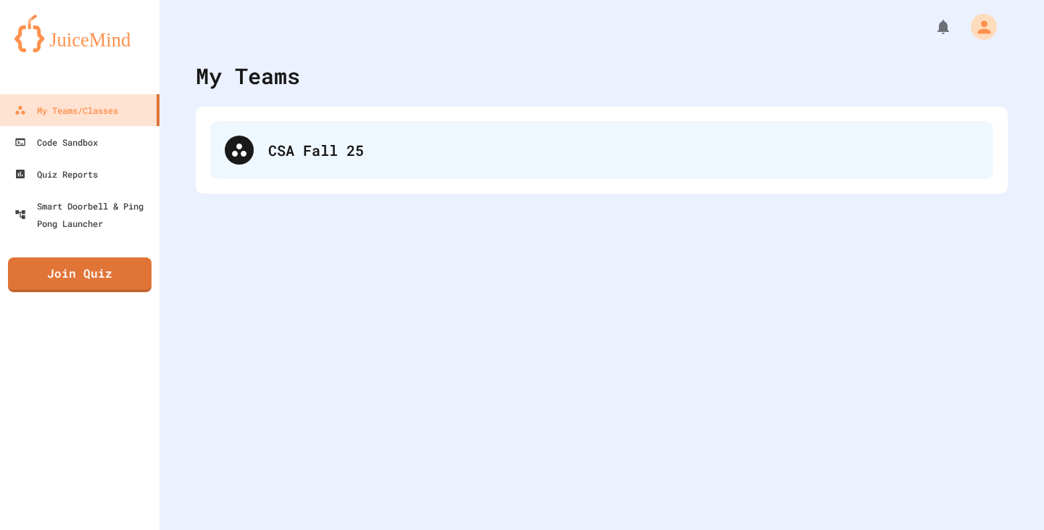 The height and width of the screenshot is (530, 1044). What do you see at coordinates (56, 142) in the screenshot?
I see `div: Code Sandbox` at bounding box center [56, 142].